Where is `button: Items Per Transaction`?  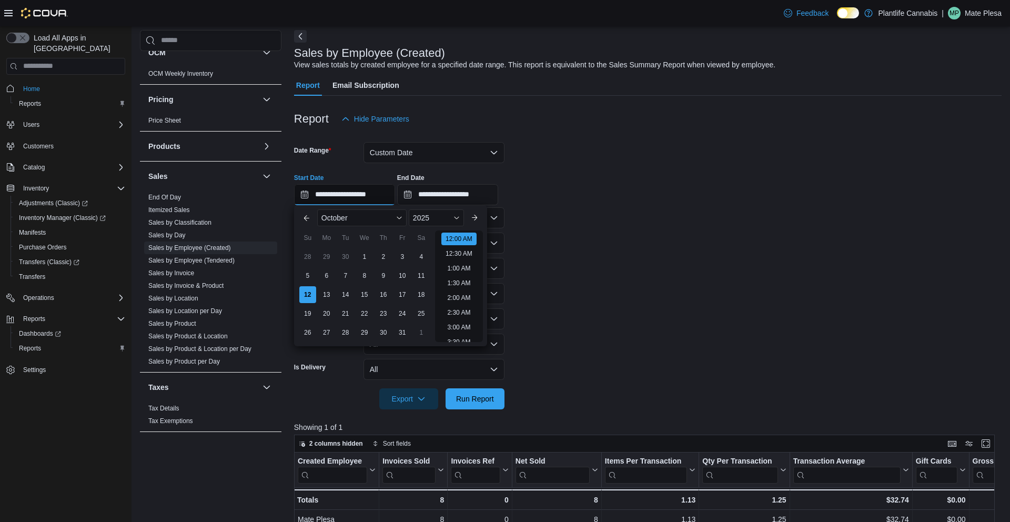
button: Items Per Transaction is located at coordinates (650, 469).